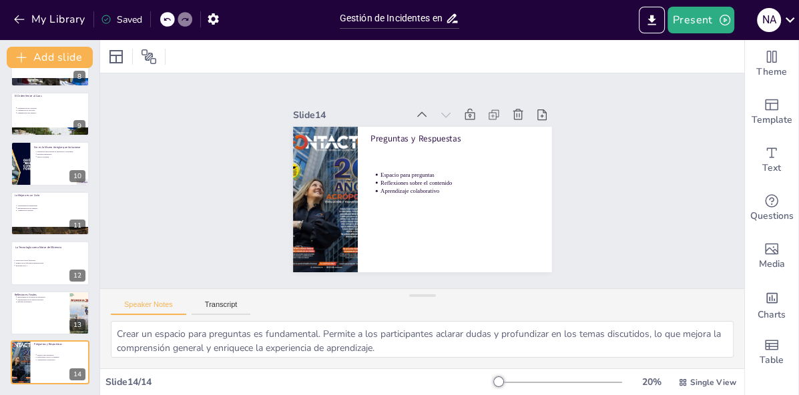 Image resolution: width=799 pixels, height=395 pixels. What do you see at coordinates (116, 57) in the screenshot?
I see `div: Layout` at bounding box center [116, 57].